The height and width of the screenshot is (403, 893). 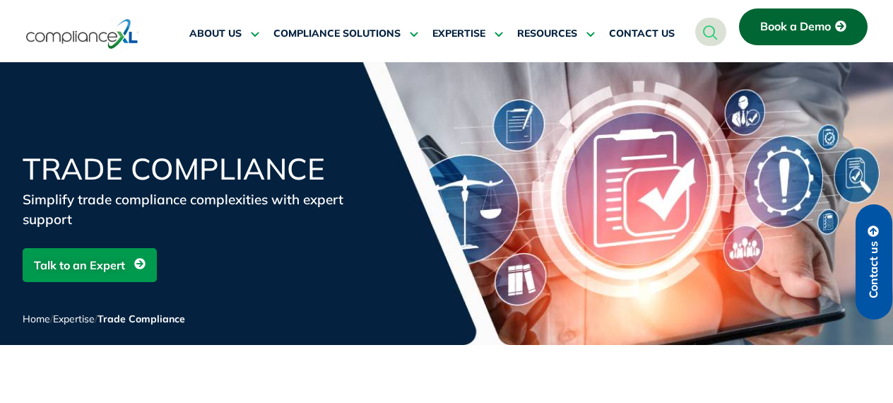 What do you see at coordinates (459, 34) in the screenshot?
I see `span: EXPERTISE` at bounding box center [459, 34].